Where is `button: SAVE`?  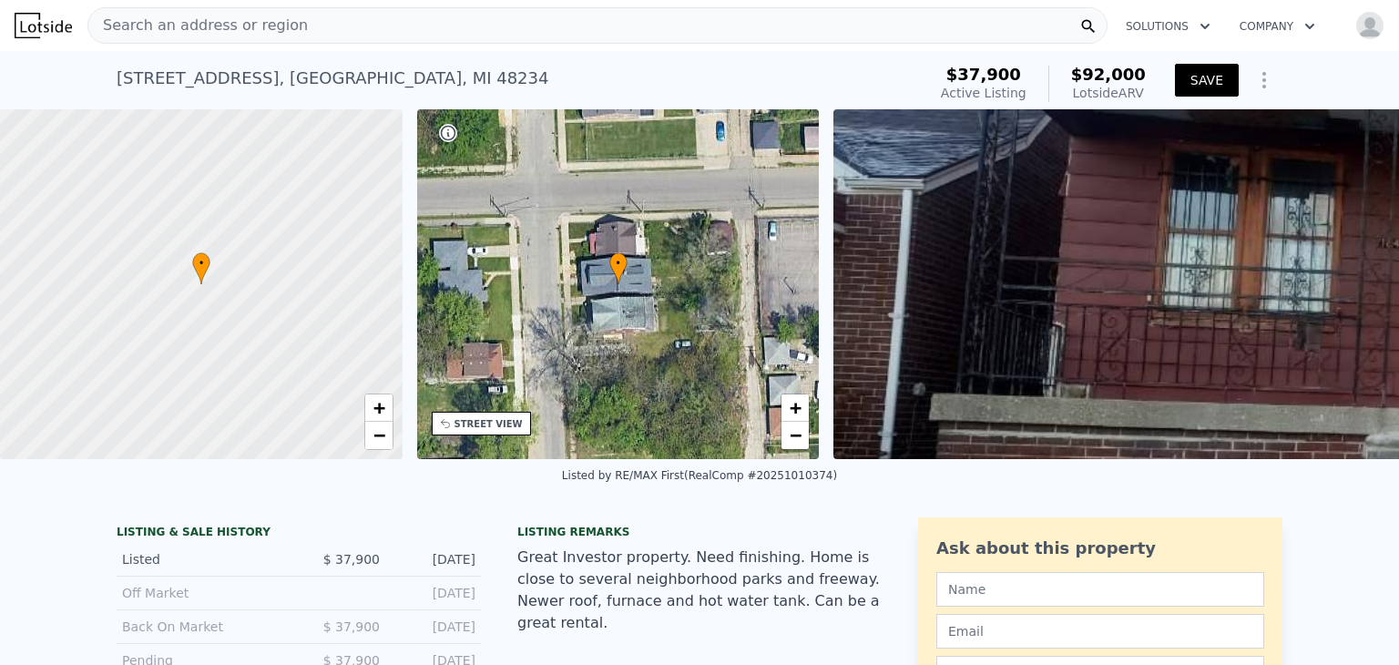 button: SAVE is located at coordinates (1207, 80).